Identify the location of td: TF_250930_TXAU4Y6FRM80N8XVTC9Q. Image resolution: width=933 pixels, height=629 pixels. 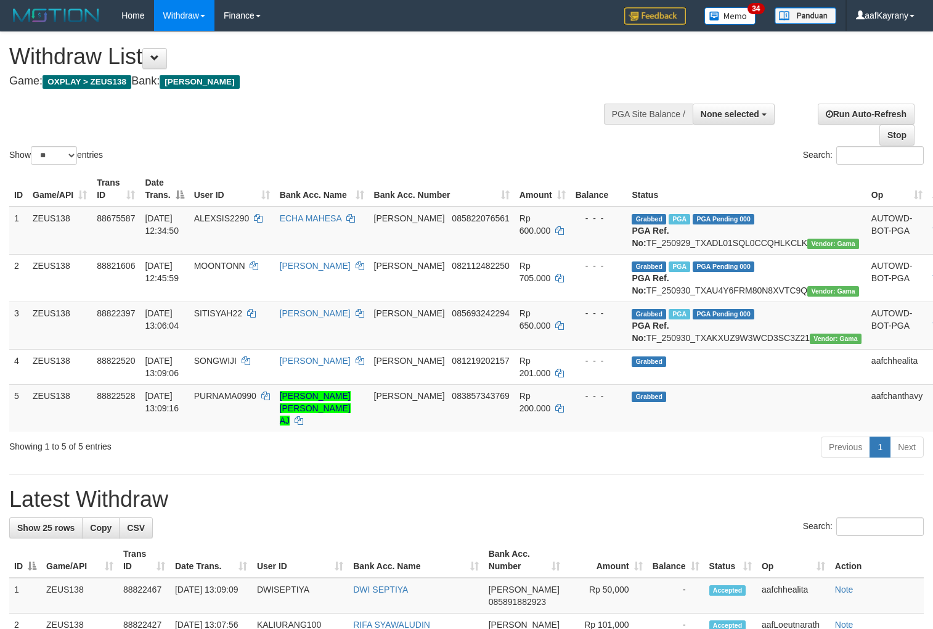
(746, 277).